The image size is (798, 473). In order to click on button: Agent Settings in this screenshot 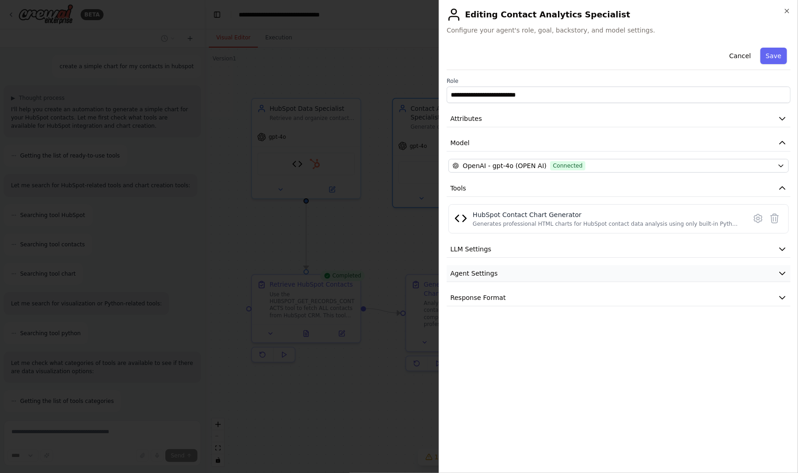, I will do `click(619, 274)`.